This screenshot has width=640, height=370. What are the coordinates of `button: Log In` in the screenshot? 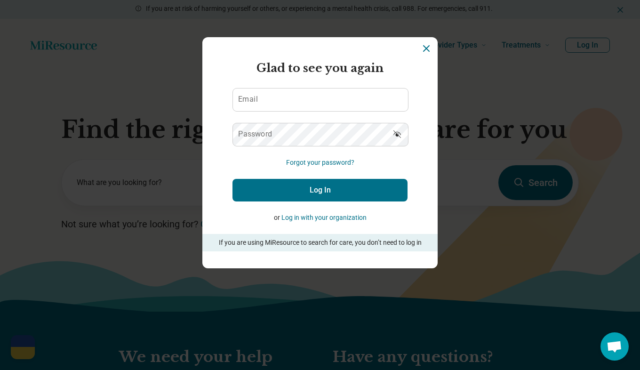 It's located at (320, 190).